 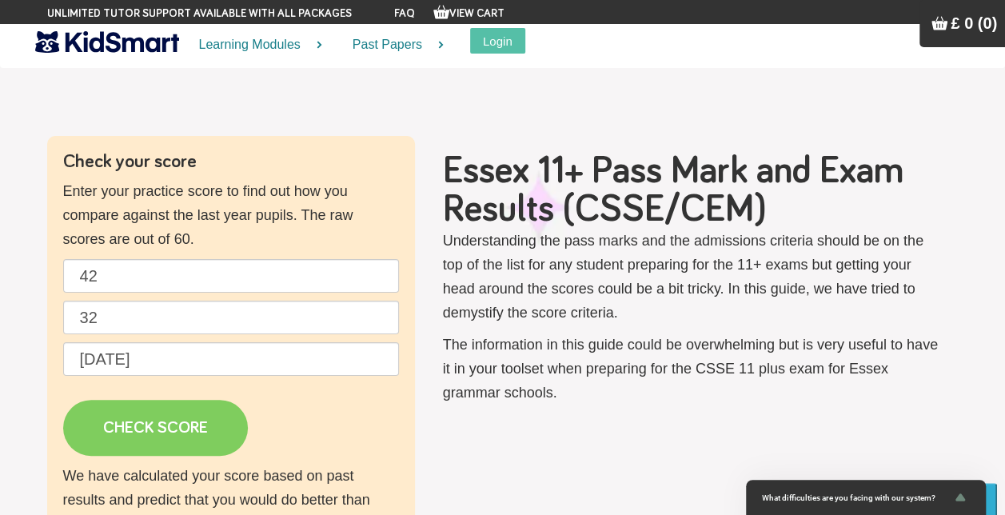 I want to click on p: Enter your practice score to find out how you compare against the last year pupils. The raw score..., so click(x=231, y=215).